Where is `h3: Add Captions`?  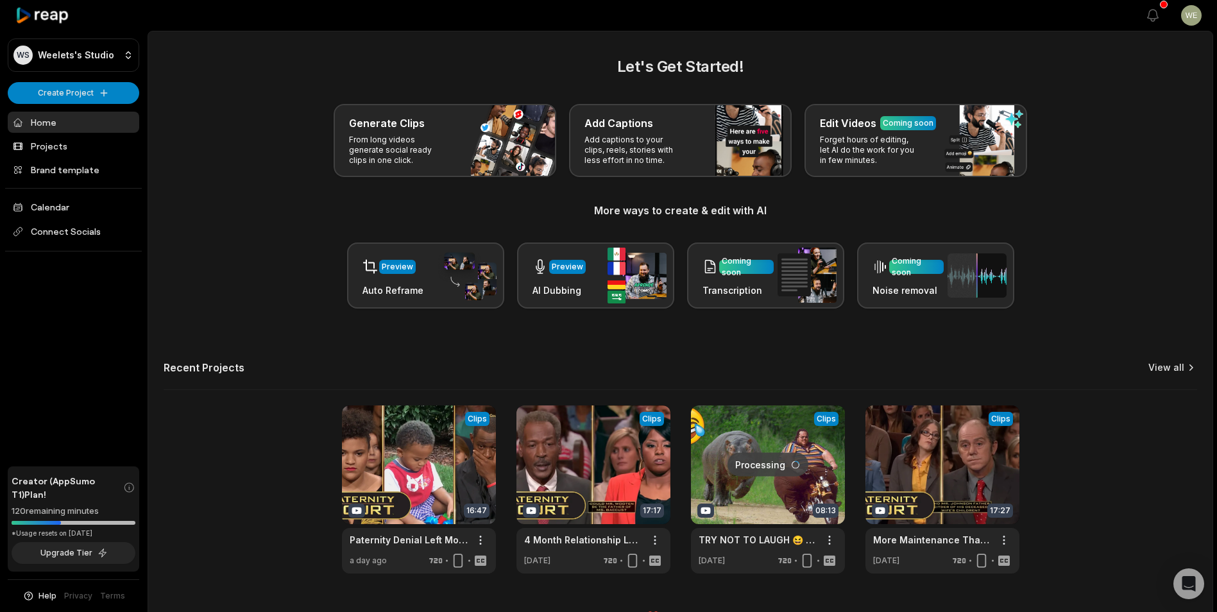
h3: Add Captions is located at coordinates (618, 123).